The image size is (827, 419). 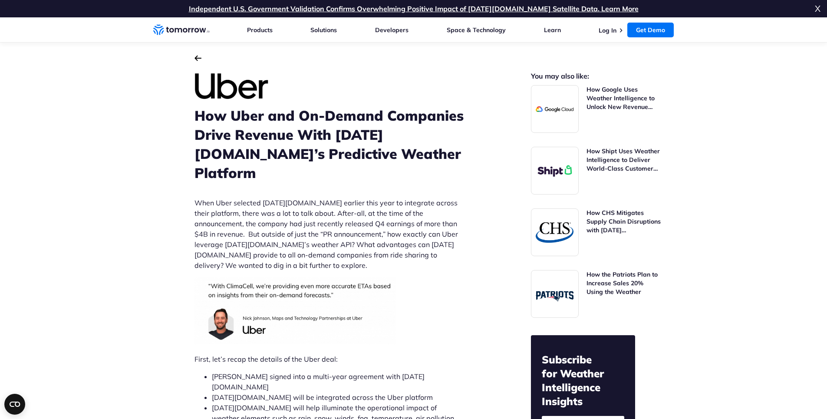 I want to click on a: Home link, so click(x=181, y=30).